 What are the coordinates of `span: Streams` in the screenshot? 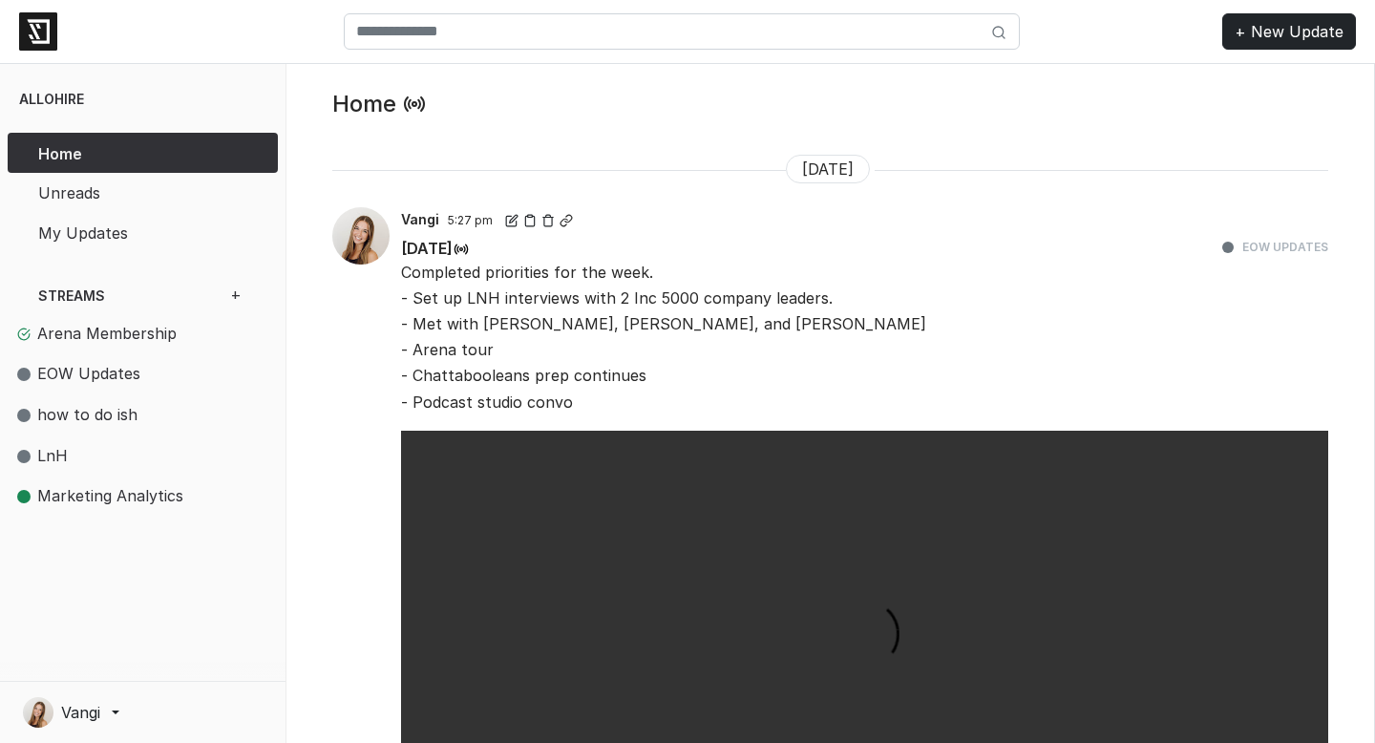 It's located at (114, 295).